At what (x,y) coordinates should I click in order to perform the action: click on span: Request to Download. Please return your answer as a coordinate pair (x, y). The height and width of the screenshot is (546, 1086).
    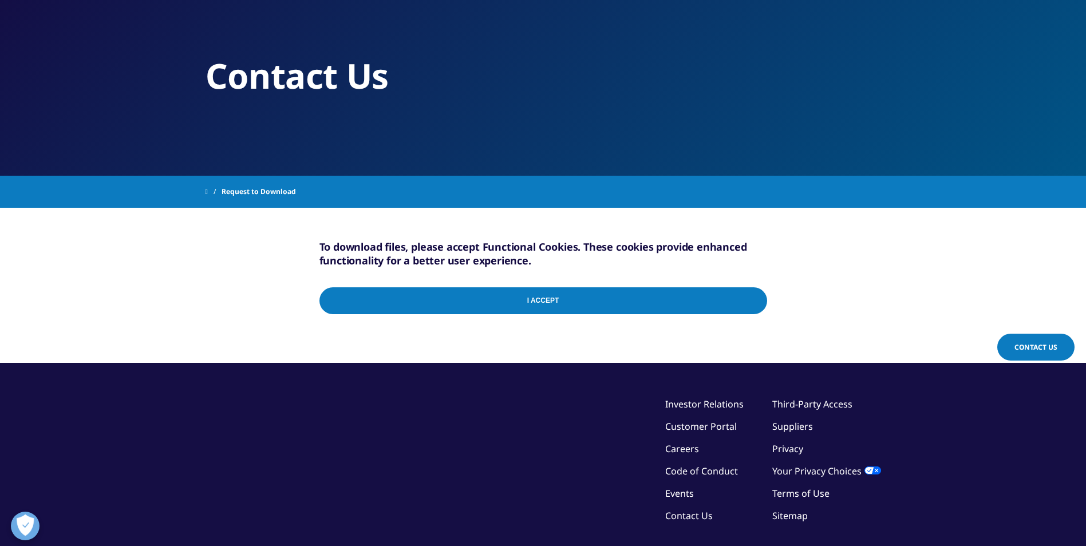
    Looking at the image, I should click on (259, 192).